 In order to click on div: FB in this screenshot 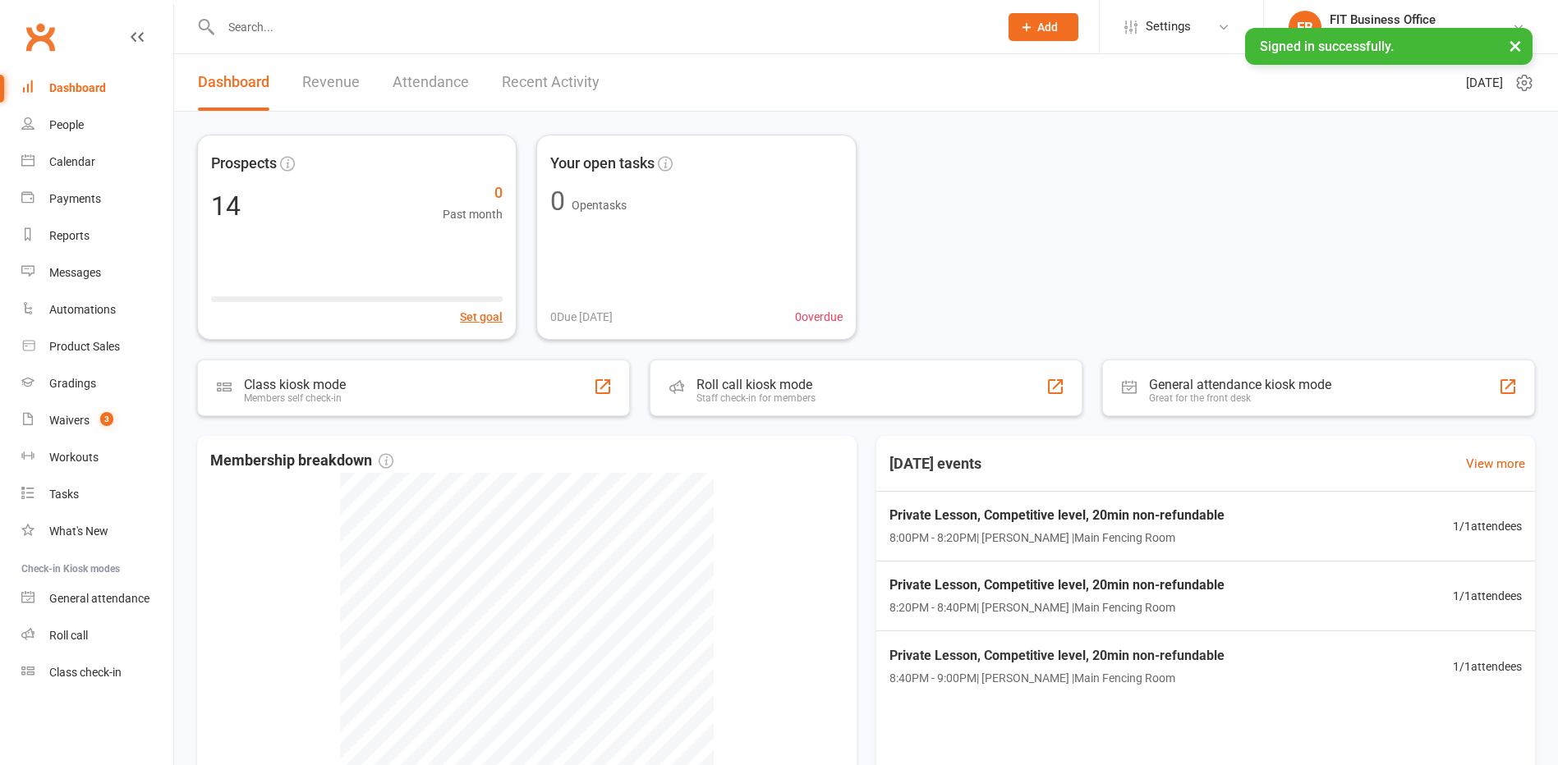, I will do `click(1305, 27)`.